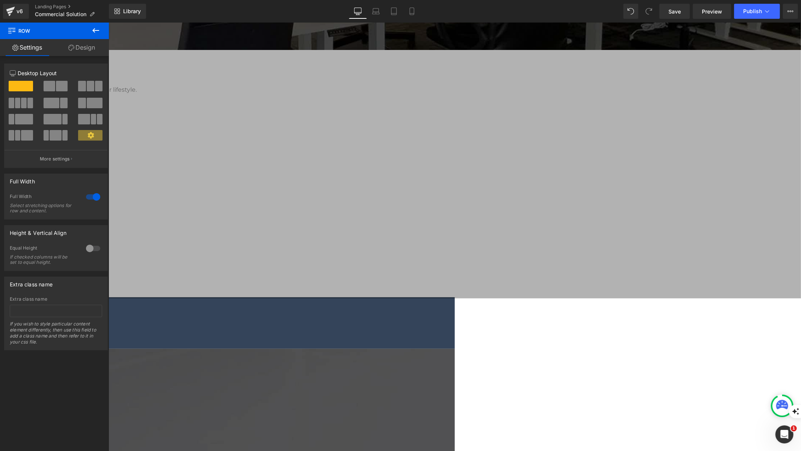 The height and width of the screenshot is (451, 801). What do you see at coordinates (127, 11) in the screenshot?
I see `a: New Library` at bounding box center [127, 11].